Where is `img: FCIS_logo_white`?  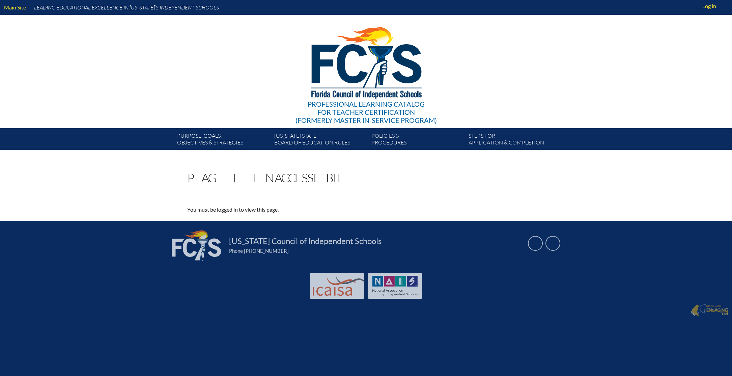 img: FCIS_logo_white is located at coordinates (196, 245).